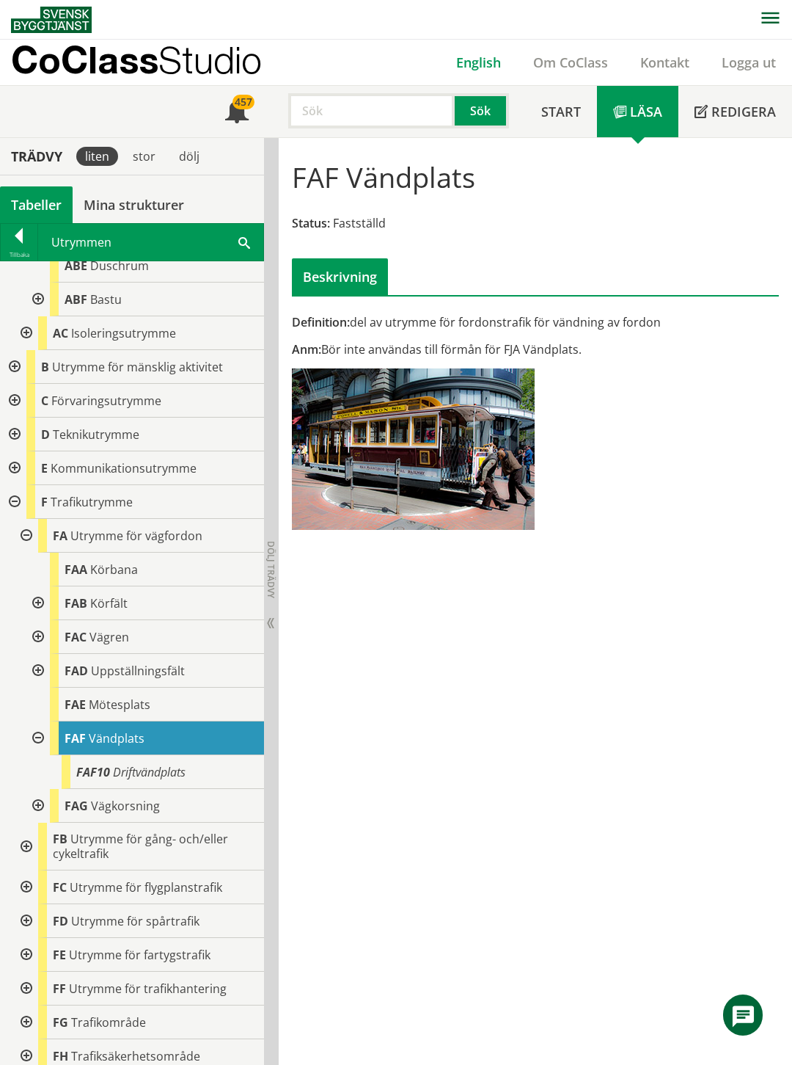 The height and width of the screenshot is (1065, 792). What do you see at coordinates (76, 299) in the screenshot?
I see `span: ABF` at bounding box center [76, 299].